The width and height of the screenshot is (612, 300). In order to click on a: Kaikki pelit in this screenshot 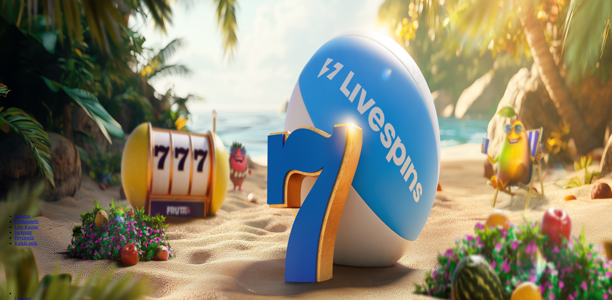, I will do `click(26, 243)`.